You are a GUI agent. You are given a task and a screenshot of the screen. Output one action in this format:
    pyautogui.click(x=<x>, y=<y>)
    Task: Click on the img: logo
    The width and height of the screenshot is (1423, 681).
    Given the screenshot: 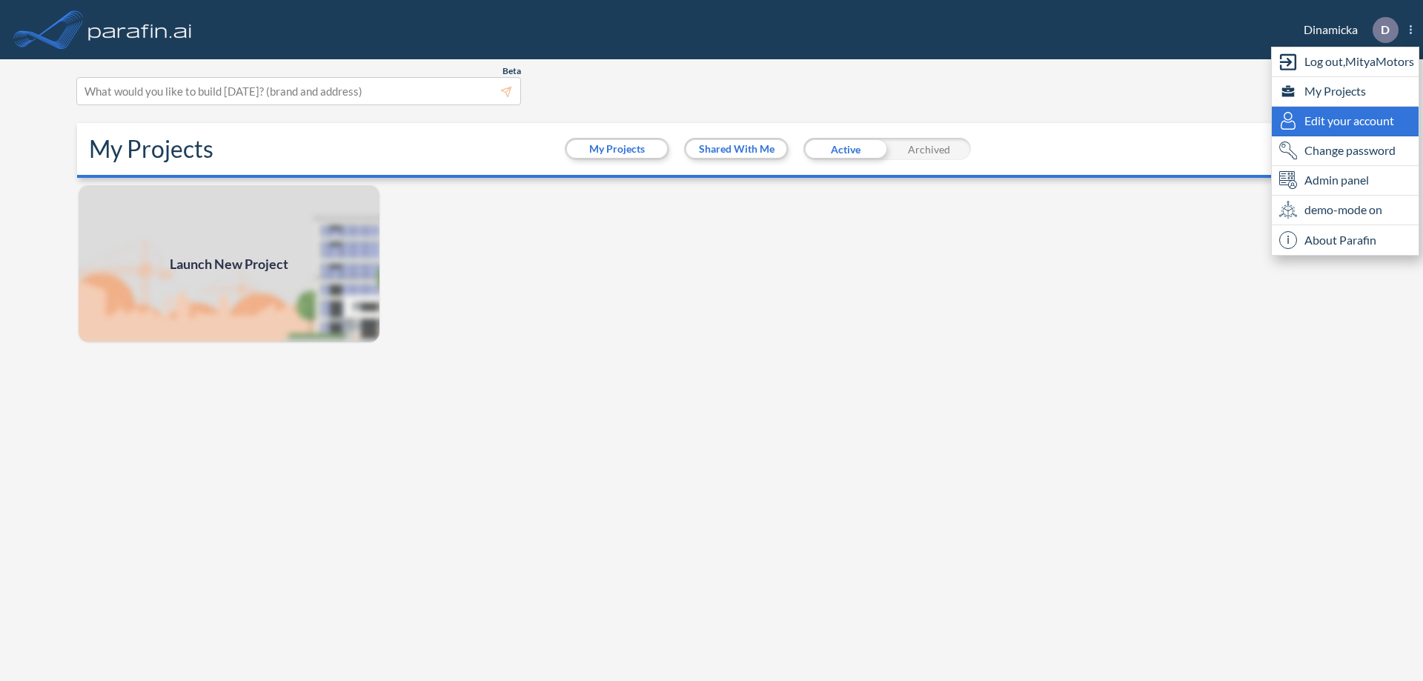 What is the action you would take?
    pyautogui.click(x=140, y=30)
    